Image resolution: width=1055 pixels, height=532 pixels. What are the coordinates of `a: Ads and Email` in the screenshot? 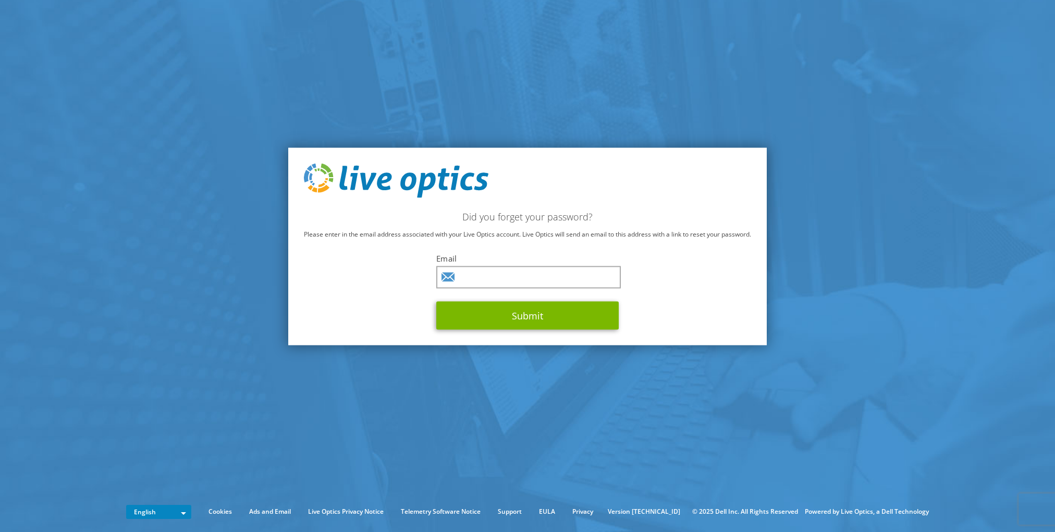 It's located at (270, 512).